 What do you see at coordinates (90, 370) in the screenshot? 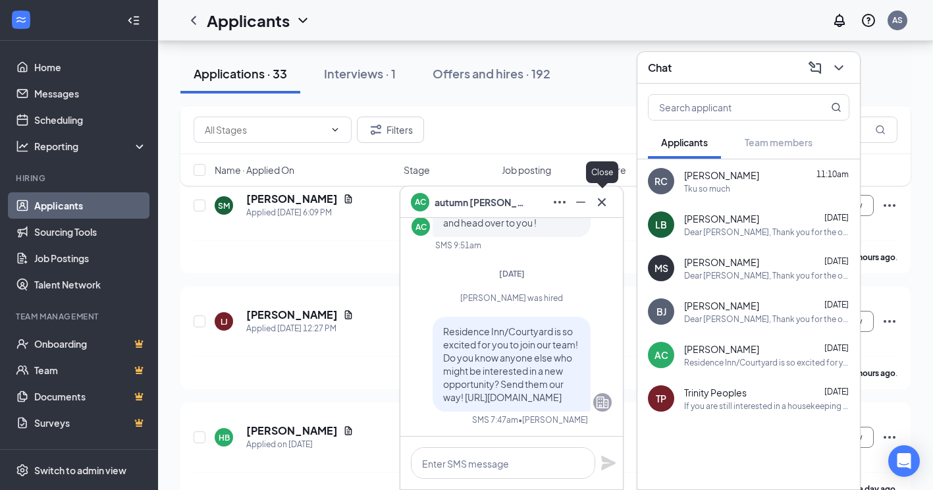
I see `a: TeamCrown` at bounding box center [90, 370].